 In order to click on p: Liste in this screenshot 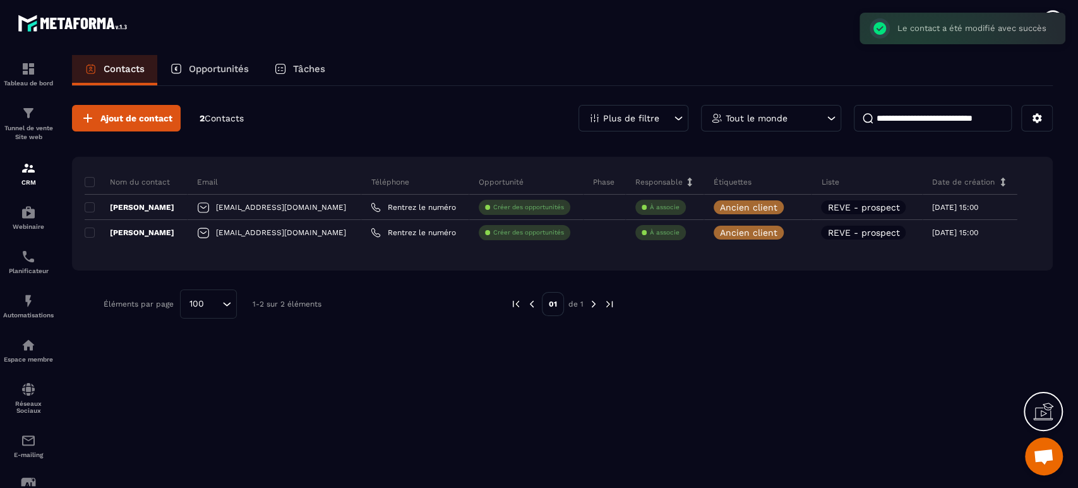, I will do `click(830, 182)`.